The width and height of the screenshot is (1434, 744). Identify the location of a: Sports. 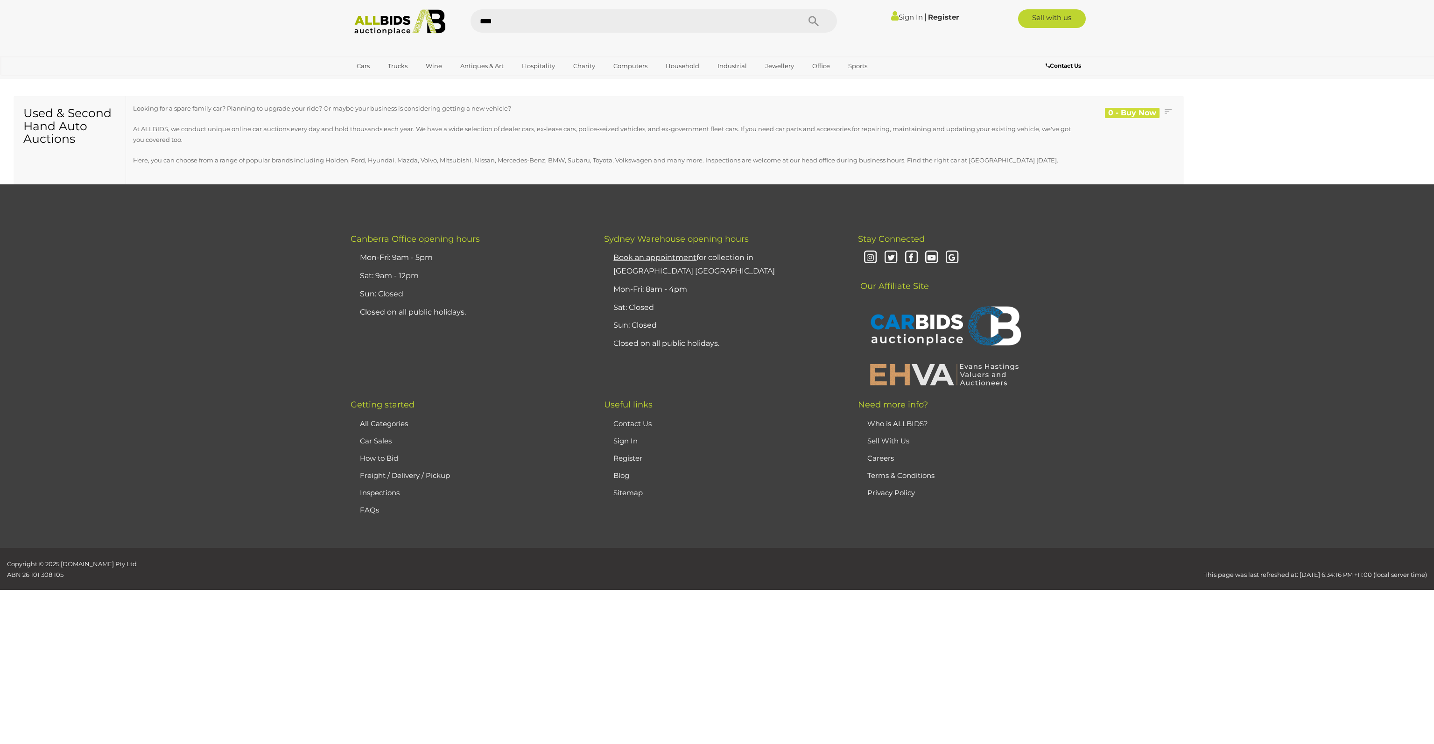
(857, 66).